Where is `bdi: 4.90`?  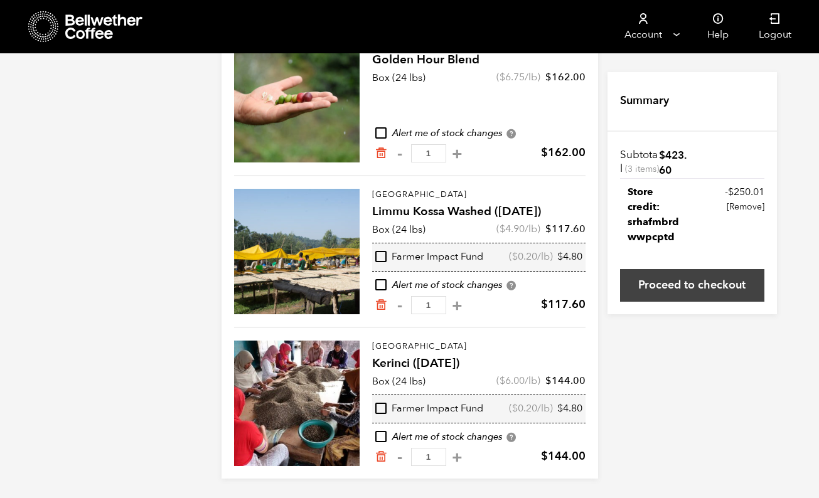
bdi: 4.90 is located at coordinates (512, 229).